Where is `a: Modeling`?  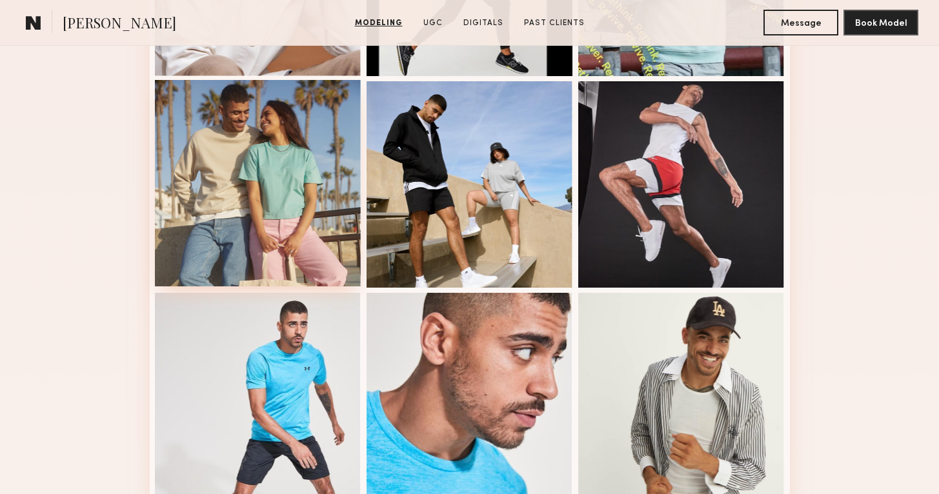 a: Modeling is located at coordinates (379, 23).